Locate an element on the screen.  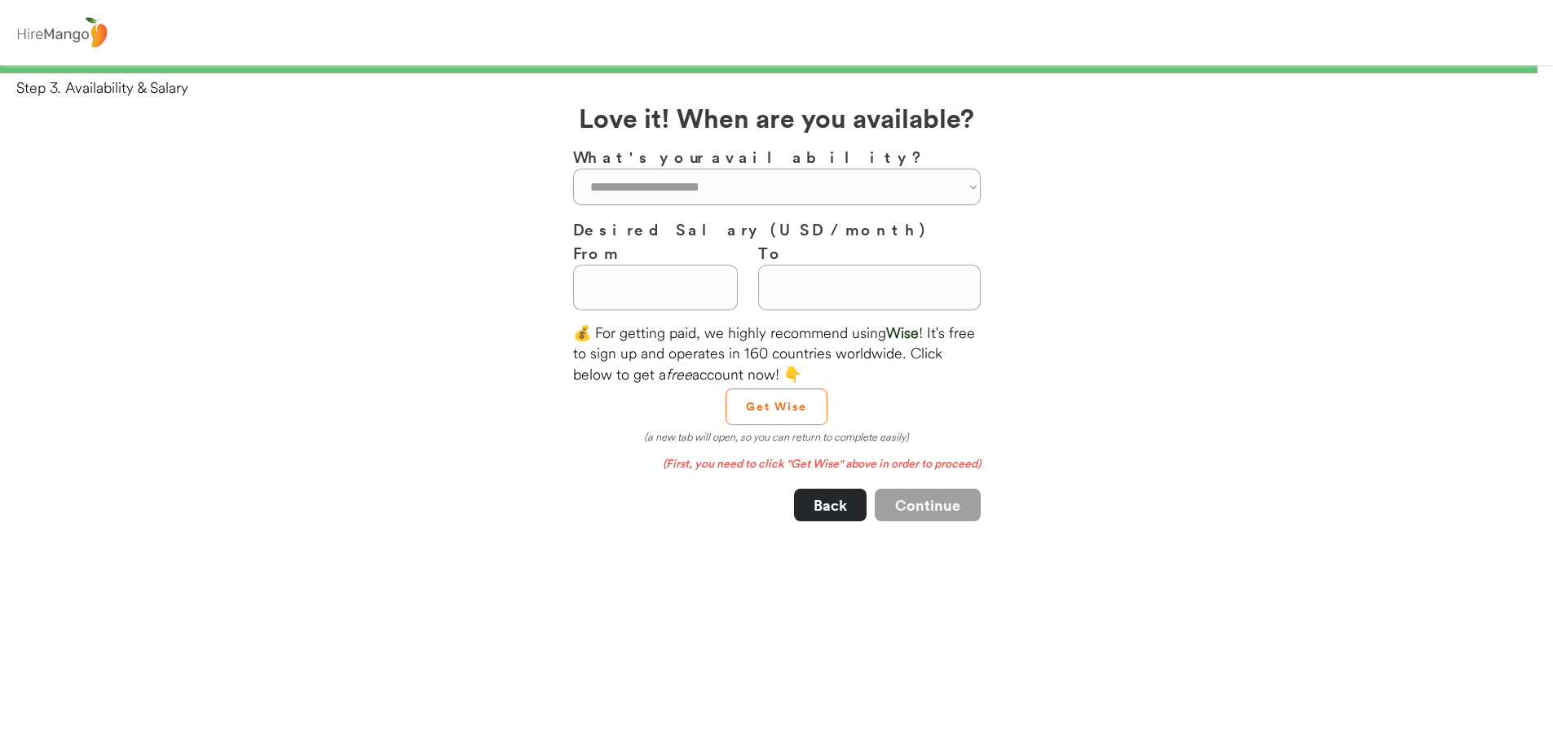
img: logo%20-%20hiremango%20gray.png is located at coordinates (62, 33).